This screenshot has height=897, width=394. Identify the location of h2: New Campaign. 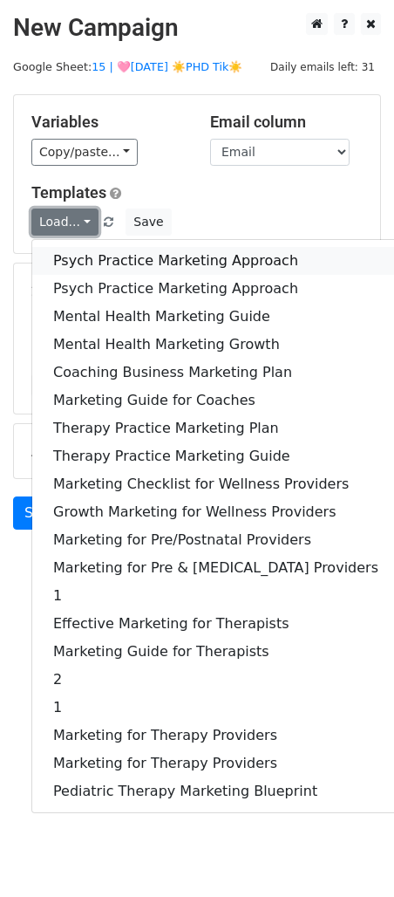
(197, 28).